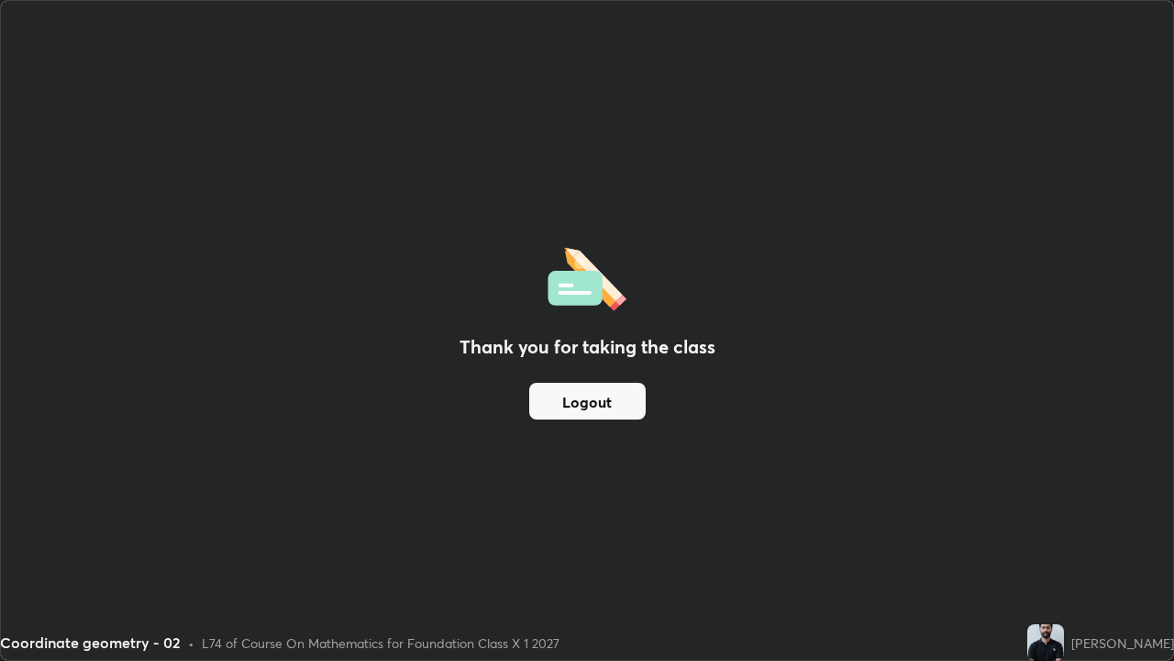 The height and width of the screenshot is (661, 1174). Describe the element at coordinates (587, 347) in the screenshot. I see `h2: Thank you for taking the class` at that location.